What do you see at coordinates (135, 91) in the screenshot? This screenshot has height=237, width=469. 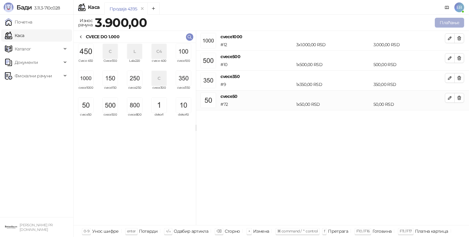 I see `span: cvece250` at bounding box center [135, 91].